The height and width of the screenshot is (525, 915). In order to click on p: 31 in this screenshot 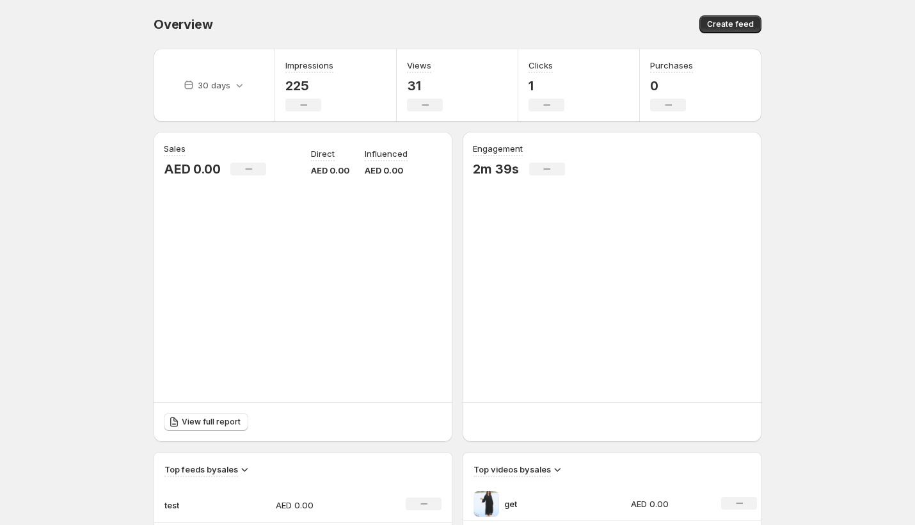, I will do `click(425, 86)`.